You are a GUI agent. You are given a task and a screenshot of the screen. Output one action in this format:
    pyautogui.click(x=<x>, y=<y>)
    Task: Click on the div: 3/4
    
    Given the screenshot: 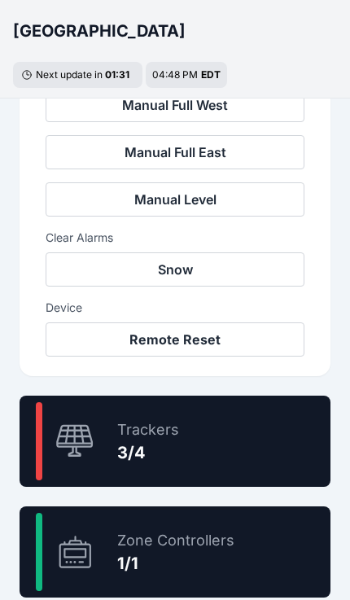 What is the action you would take?
    pyautogui.click(x=148, y=452)
    